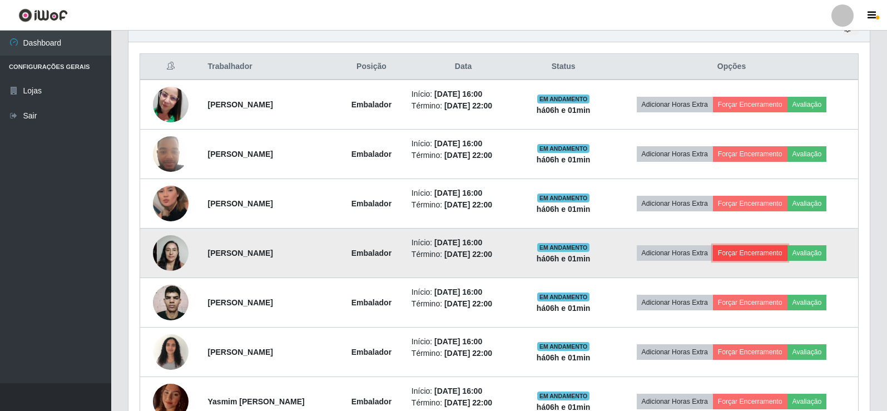 Image resolution: width=887 pixels, height=411 pixels. Describe the element at coordinates (171, 302) in the screenshot. I see `img: 1750990639445.jpeg` at that location.